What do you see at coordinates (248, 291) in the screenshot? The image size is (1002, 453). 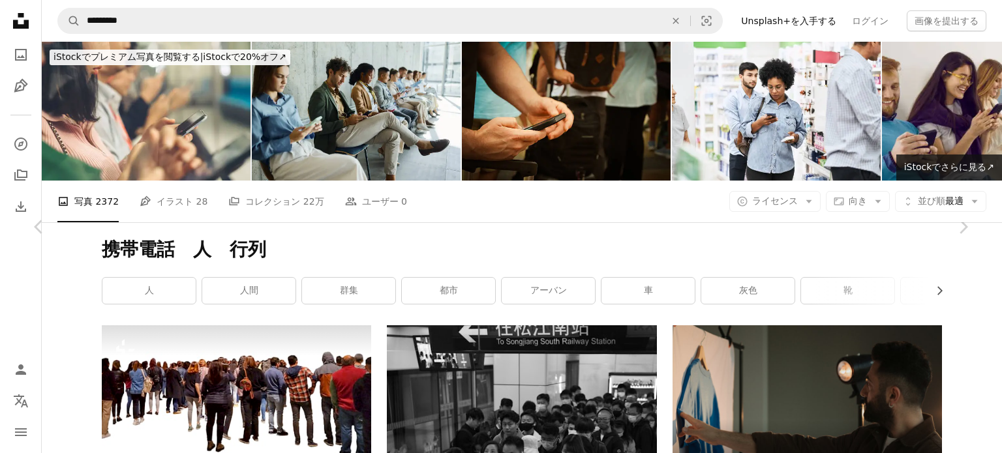 I see `a: 人間` at bounding box center [248, 291].